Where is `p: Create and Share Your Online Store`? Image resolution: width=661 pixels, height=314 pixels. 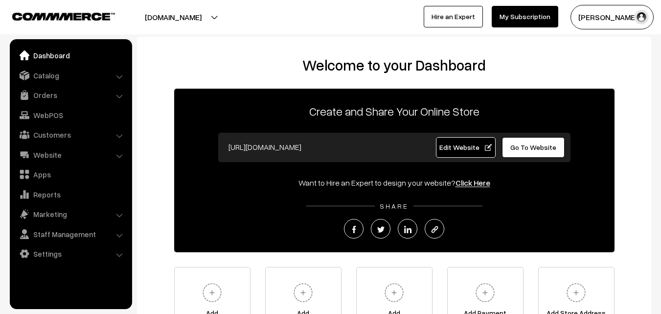
p: Create and Share Your Online Store is located at coordinates (395, 111).